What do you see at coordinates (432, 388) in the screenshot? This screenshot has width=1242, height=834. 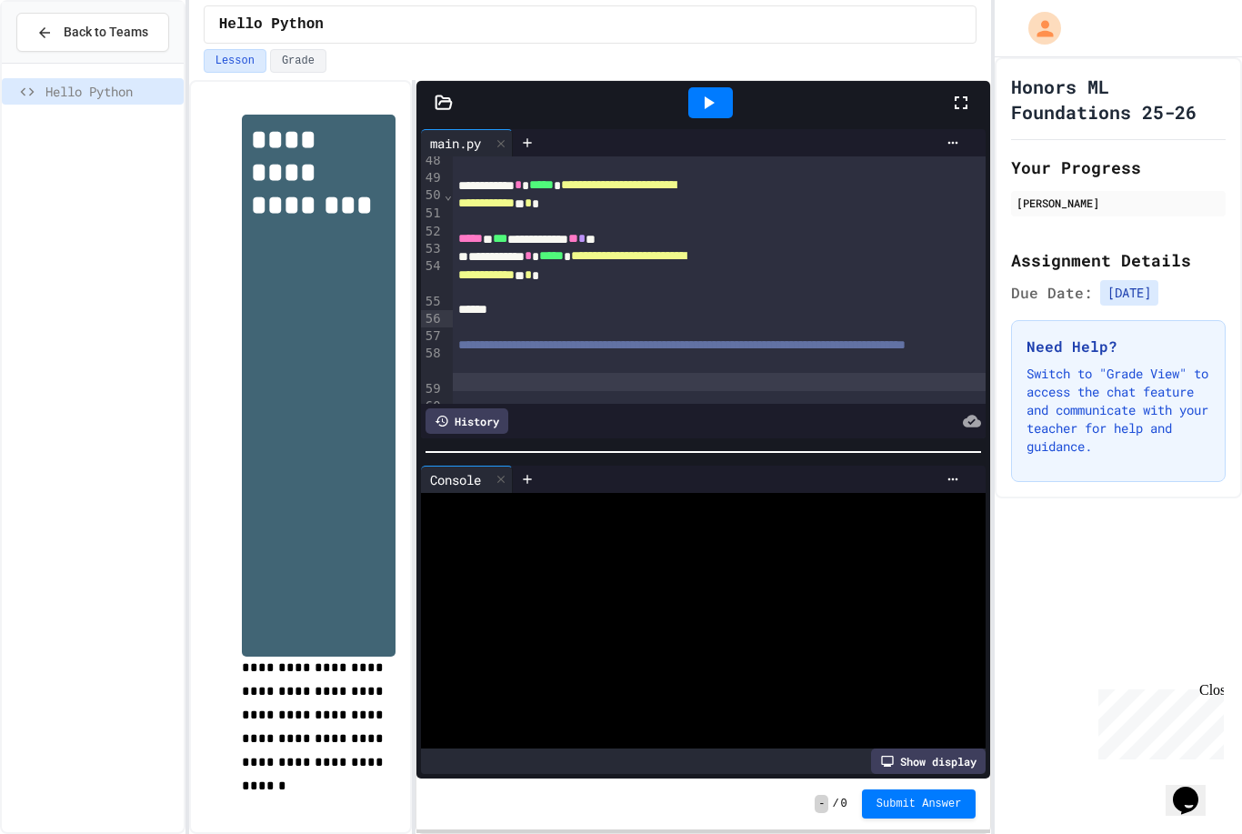 I see `div: 59` at bounding box center [432, 388].